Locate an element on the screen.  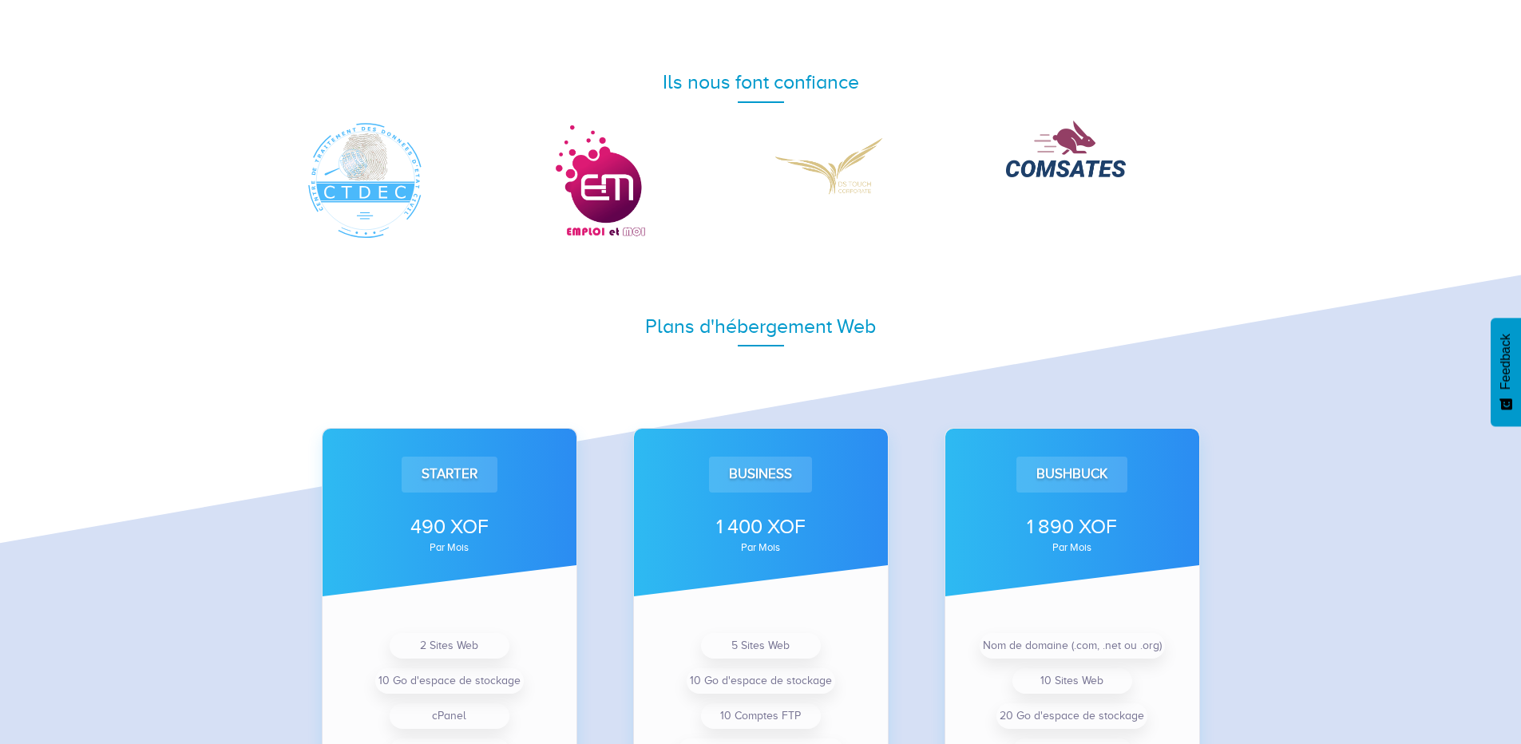
div: Business is located at coordinates (760, 474).